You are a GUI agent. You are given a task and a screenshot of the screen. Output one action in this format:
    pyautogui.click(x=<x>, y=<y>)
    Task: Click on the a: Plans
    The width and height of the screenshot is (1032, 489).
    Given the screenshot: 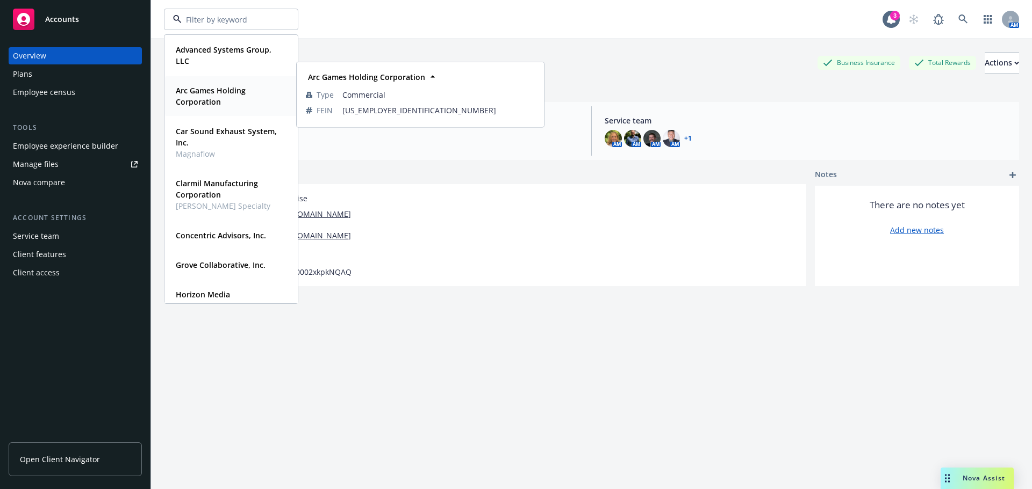 What is the action you would take?
    pyautogui.click(x=75, y=74)
    